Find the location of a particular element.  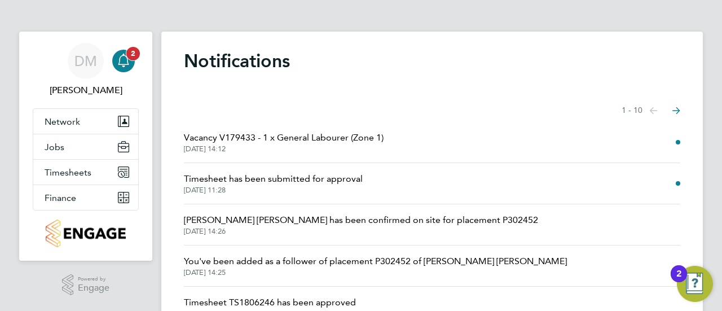

nav: Main navigation is located at coordinates (86, 146).